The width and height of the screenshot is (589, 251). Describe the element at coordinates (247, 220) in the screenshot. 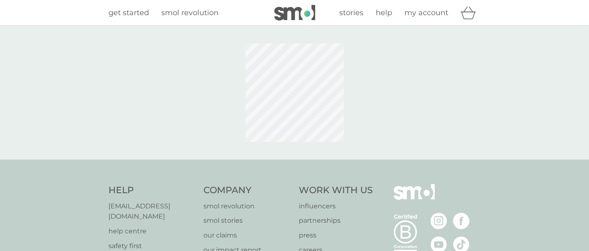

I see `a: smol stories` at that location.